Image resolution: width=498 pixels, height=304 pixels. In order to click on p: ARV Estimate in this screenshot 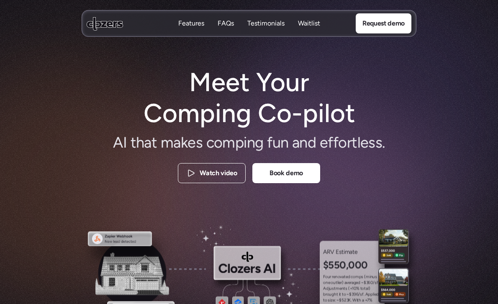, I will do `click(352, 253)`.